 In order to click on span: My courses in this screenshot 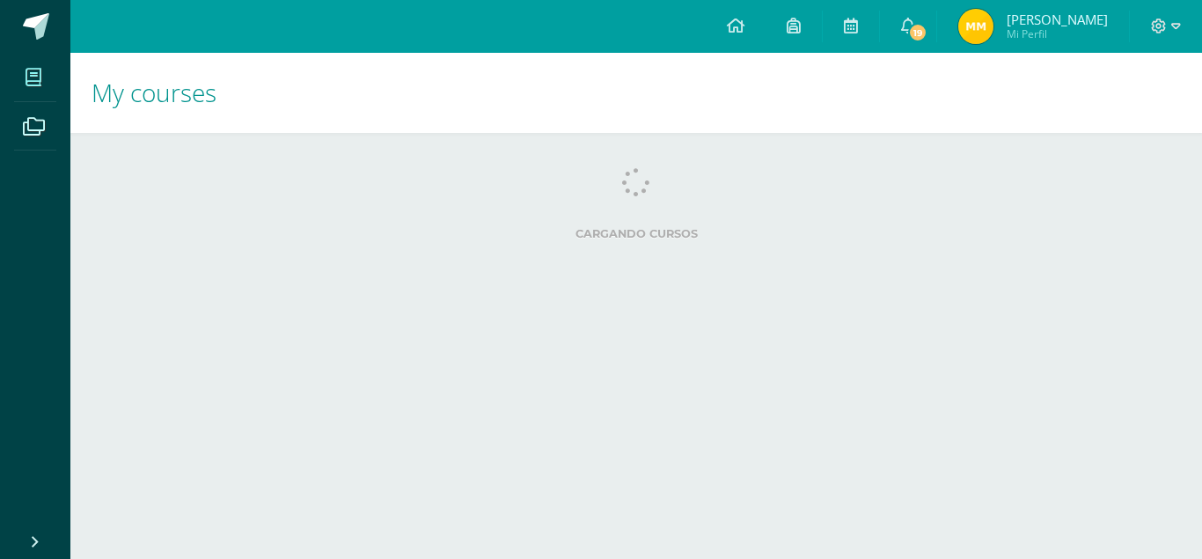, I will do `click(154, 92)`.